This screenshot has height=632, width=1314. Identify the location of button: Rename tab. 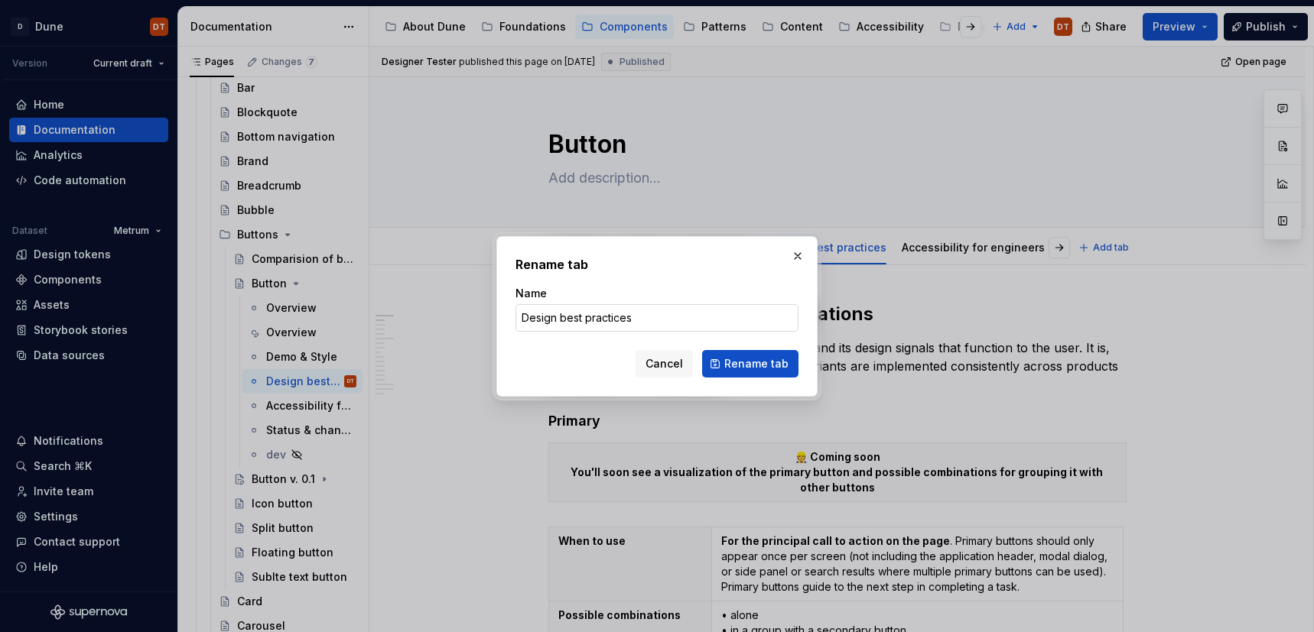
(750, 364).